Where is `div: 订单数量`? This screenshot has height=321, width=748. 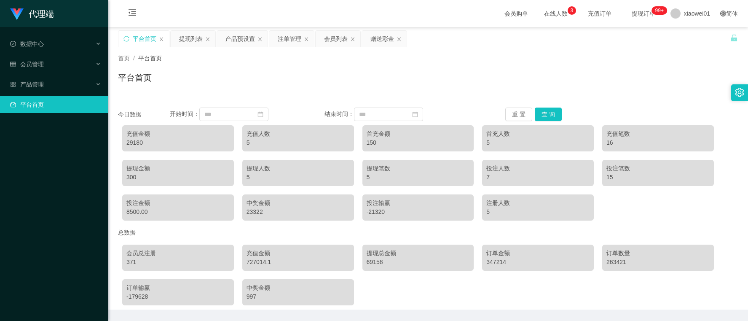
div: 订单数量 is located at coordinates (658, 253).